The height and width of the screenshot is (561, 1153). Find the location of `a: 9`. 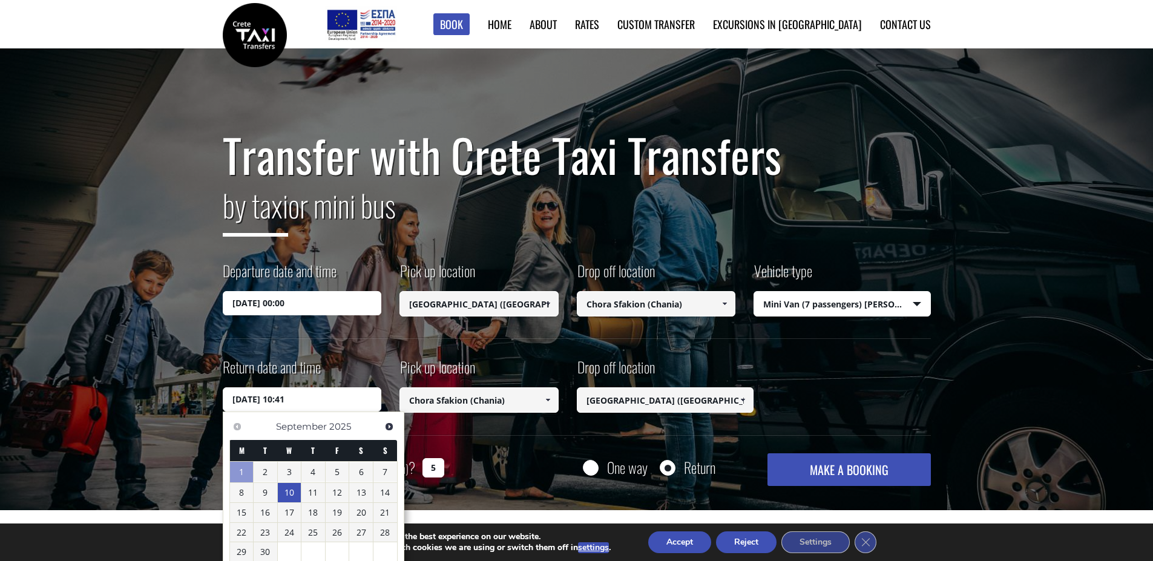

a: 9 is located at coordinates (265, 493).